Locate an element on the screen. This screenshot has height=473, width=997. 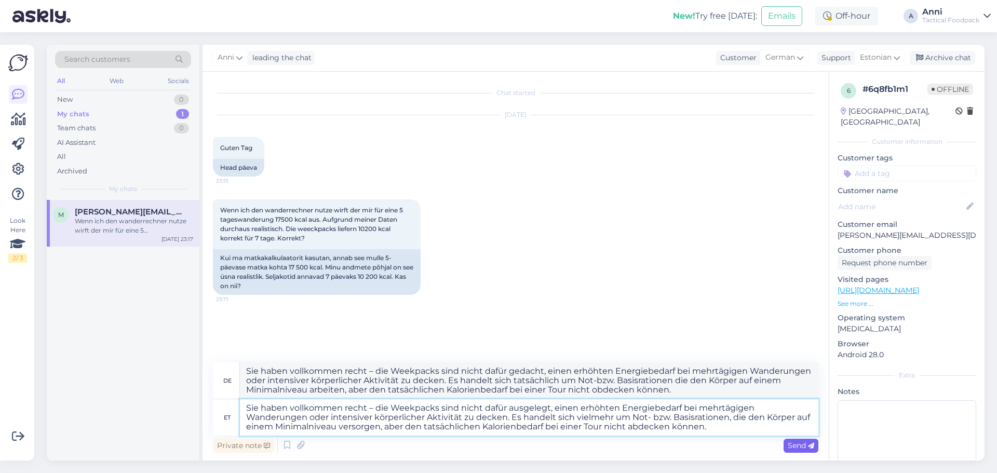
div: Customer information is located at coordinates (907, 142).